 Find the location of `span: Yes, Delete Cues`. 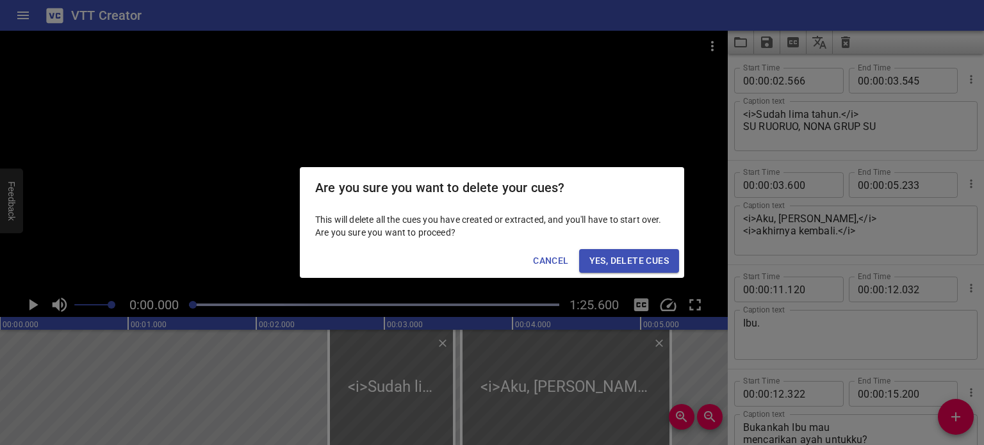

span: Yes, Delete Cues is located at coordinates (629, 261).